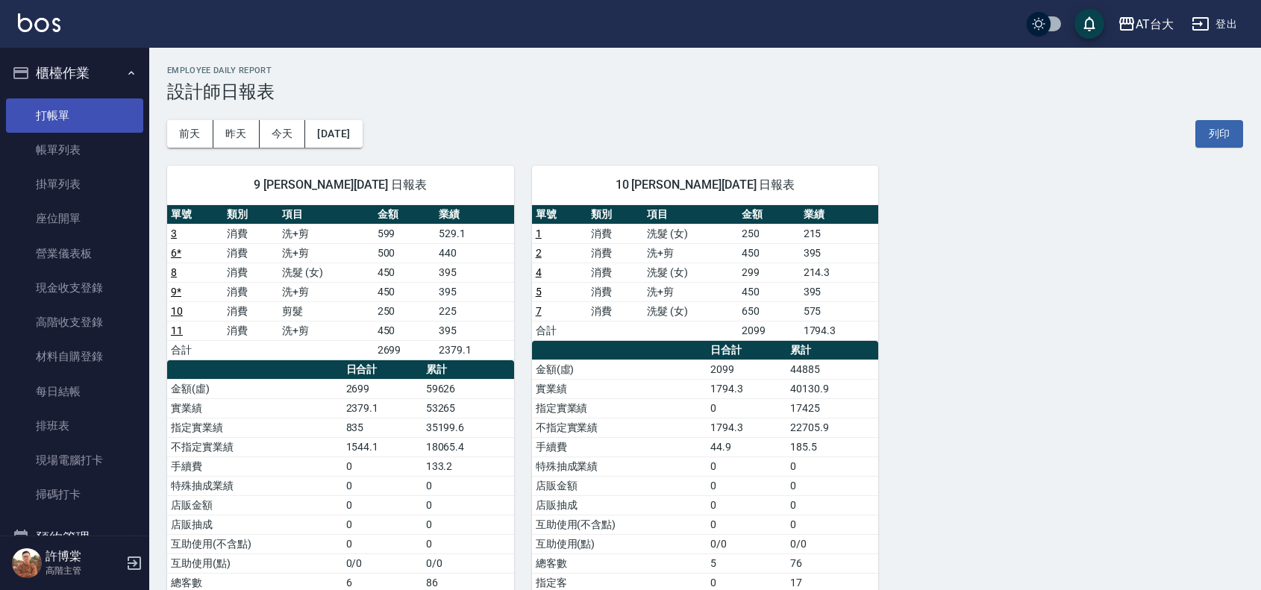  I want to click on a: 11, so click(177, 331).